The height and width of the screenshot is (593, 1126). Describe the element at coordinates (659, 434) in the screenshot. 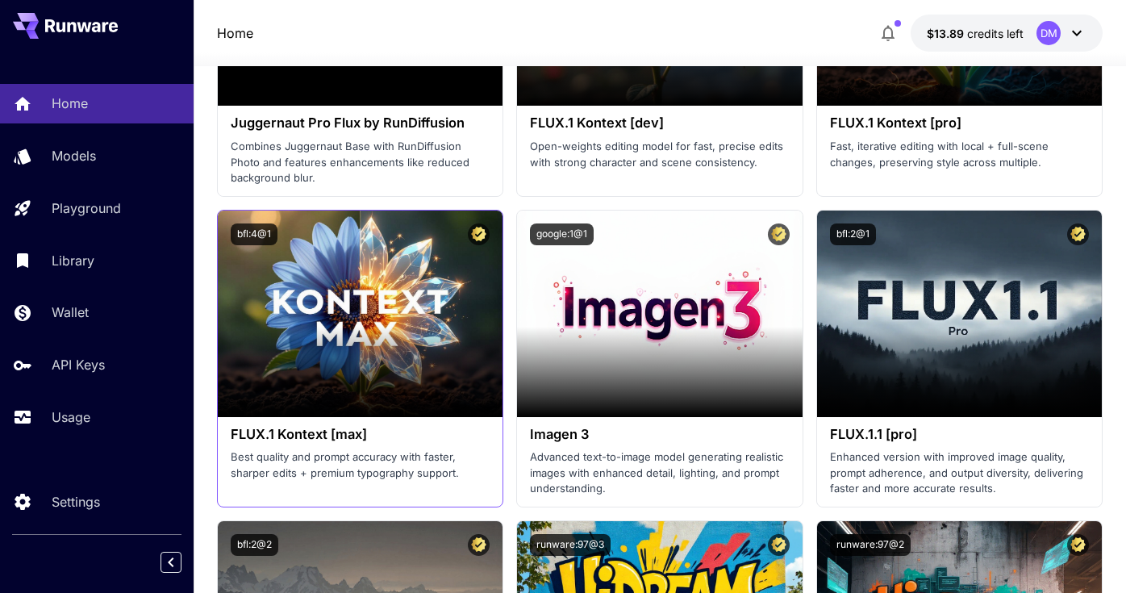

I see `h3: Imagen 3` at that location.